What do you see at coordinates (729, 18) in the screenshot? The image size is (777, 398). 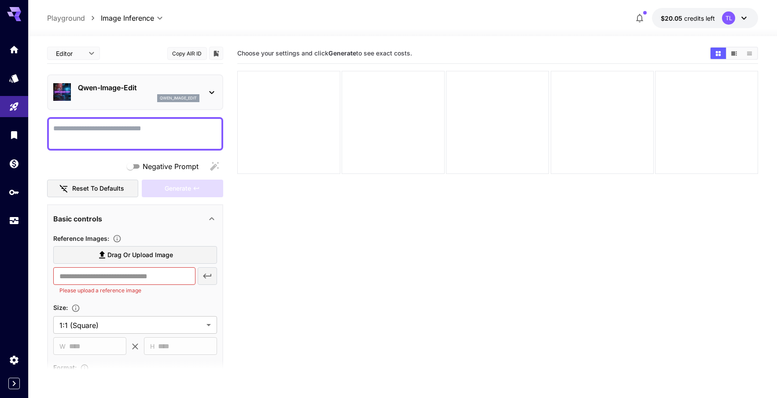 I see `div: TL` at bounding box center [729, 18].